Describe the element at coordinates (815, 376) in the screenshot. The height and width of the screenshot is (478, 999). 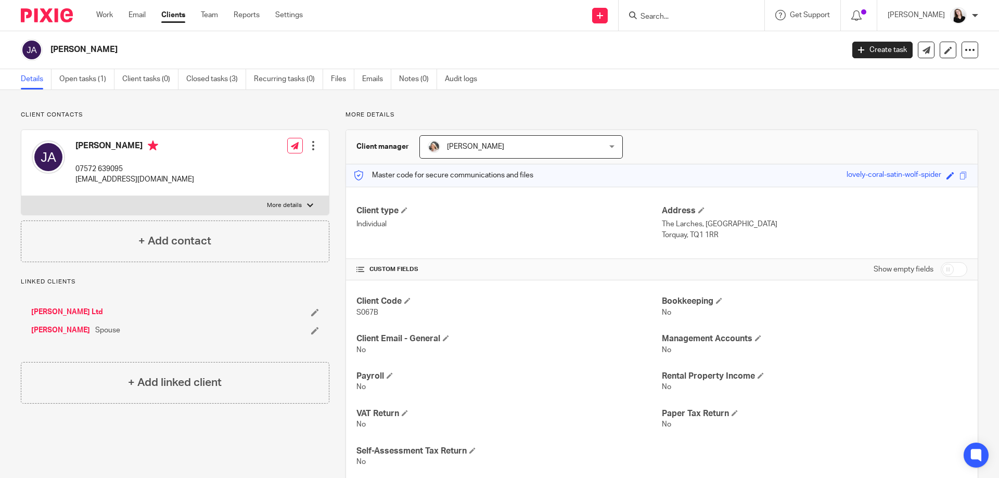
I see `h4: Rental Property Income` at that location.